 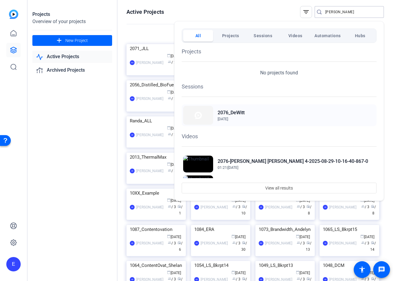 I want to click on span: Automations, so click(x=328, y=36).